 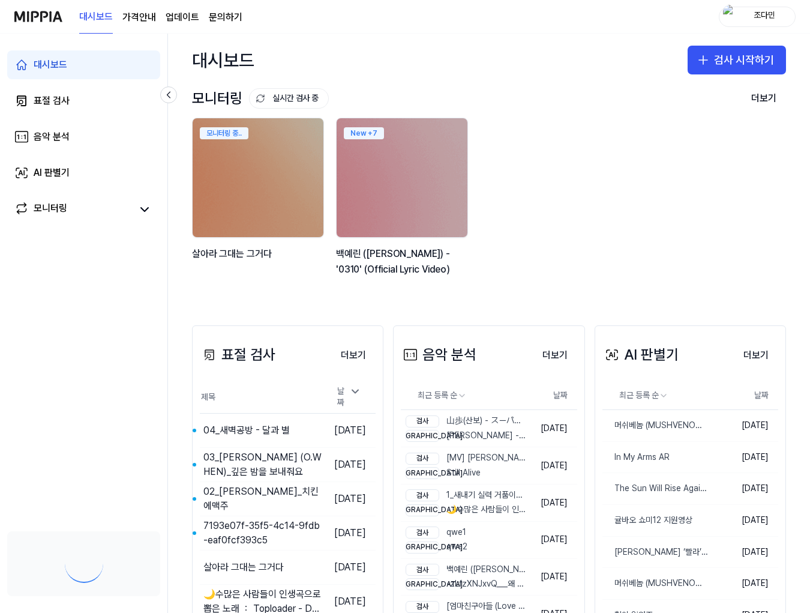 What do you see at coordinates (436, 547) in the screenshot?
I see `div: qwe2` at bounding box center [436, 547].